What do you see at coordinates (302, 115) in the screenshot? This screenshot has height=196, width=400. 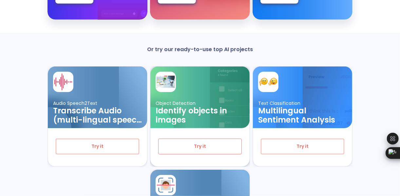 I see `h3: Multilingual Sentiment Analysis` at bounding box center [302, 115].